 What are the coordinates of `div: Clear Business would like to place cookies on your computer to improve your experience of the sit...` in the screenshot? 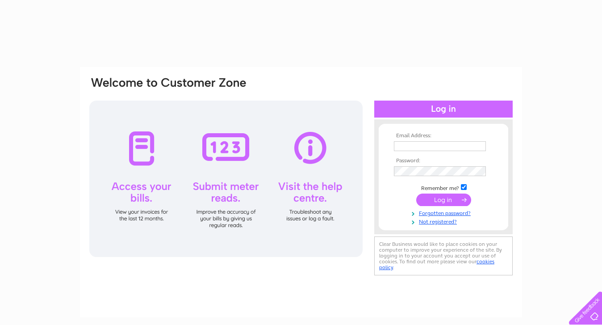 It's located at (444, 256).